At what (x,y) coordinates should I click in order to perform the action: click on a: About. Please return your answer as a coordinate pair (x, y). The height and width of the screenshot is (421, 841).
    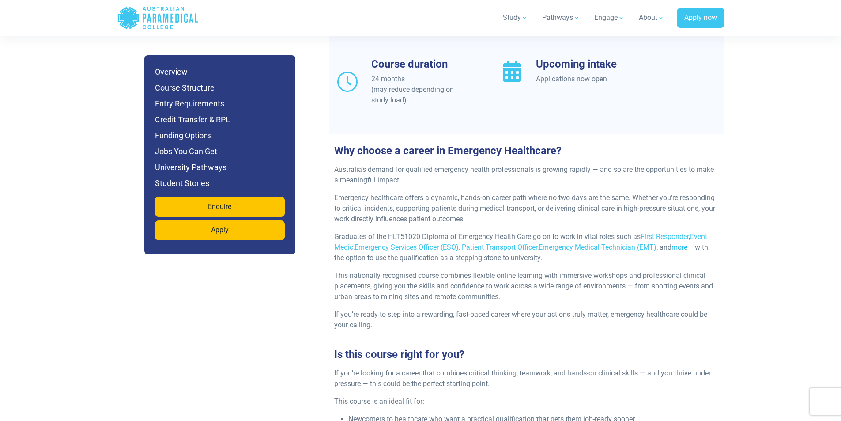
    Looking at the image, I should click on (652, 18).